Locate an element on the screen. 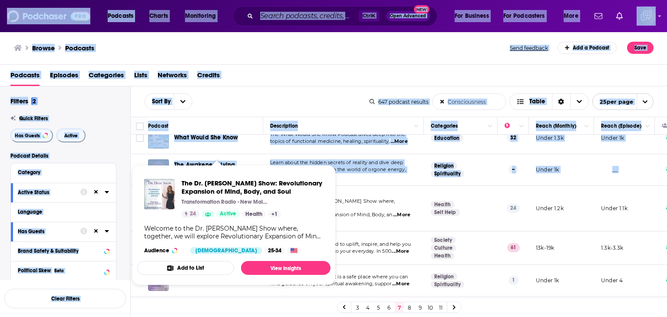  a: Religion is located at coordinates (444, 277).